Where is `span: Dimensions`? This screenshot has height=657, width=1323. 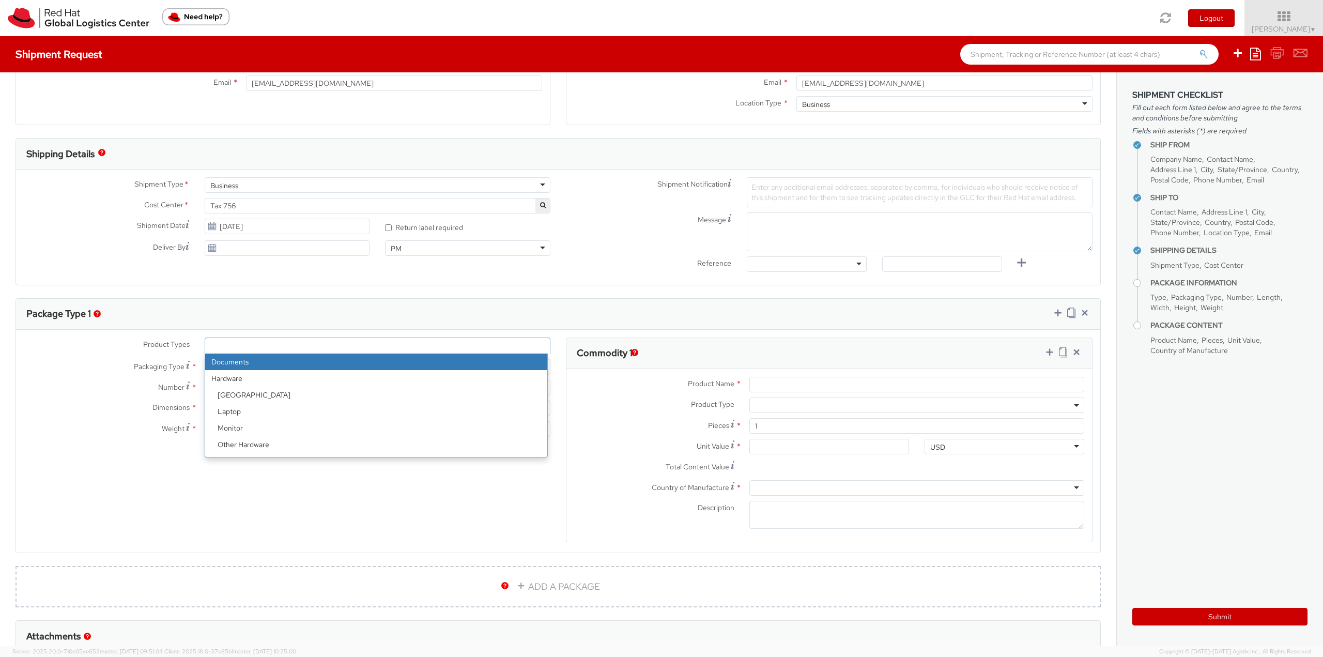
span: Dimensions is located at coordinates (171, 407).